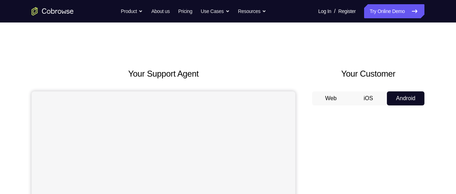 This screenshot has width=456, height=194. I want to click on button: Android, so click(406, 98).